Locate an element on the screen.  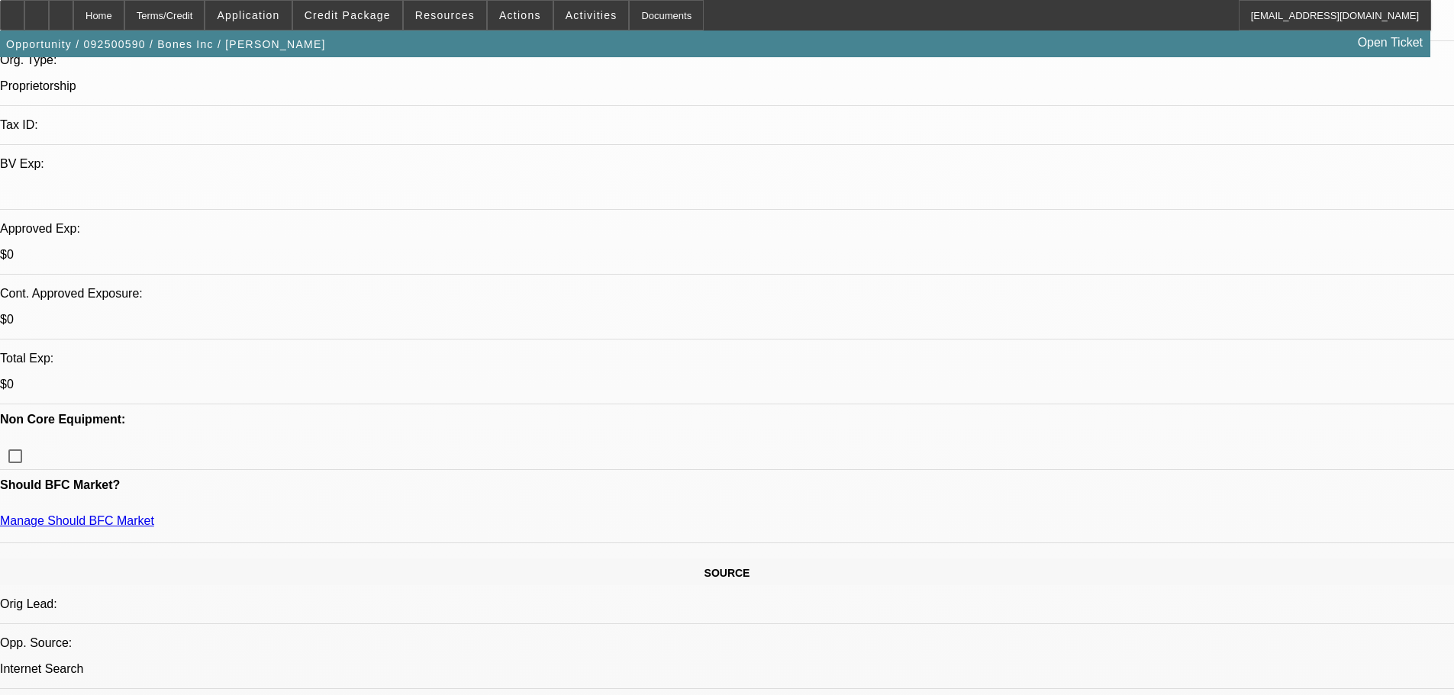
button: Activities is located at coordinates (591, 15).